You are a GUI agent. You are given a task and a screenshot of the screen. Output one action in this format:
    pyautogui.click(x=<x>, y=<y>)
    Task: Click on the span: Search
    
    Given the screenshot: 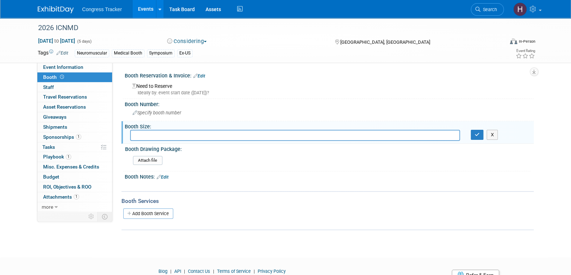 What is the action you would take?
    pyautogui.click(x=488, y=9)
    